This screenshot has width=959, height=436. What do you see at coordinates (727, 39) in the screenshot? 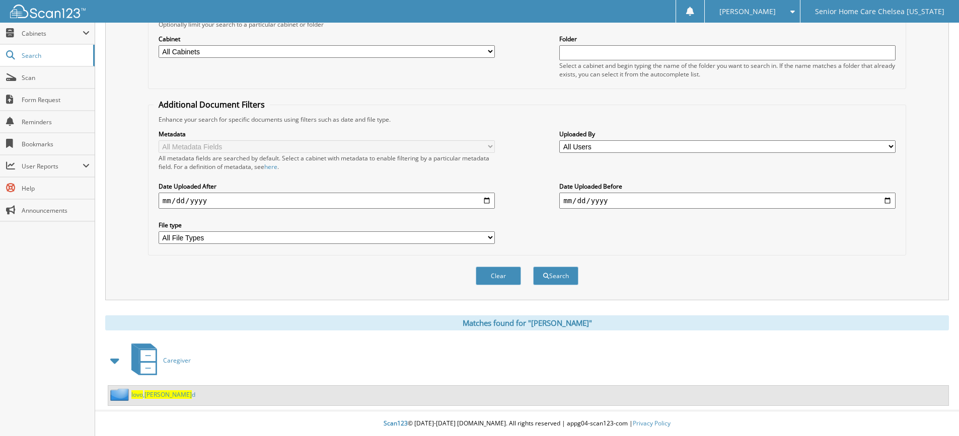
I see `label: Folder` at bounding box center [727, 39].